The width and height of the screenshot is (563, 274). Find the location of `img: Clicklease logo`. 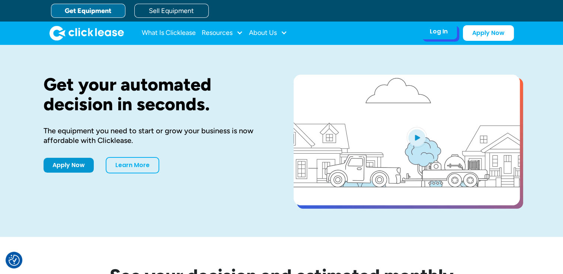

img: Clicklease logo is located at coordinates (87, 33).